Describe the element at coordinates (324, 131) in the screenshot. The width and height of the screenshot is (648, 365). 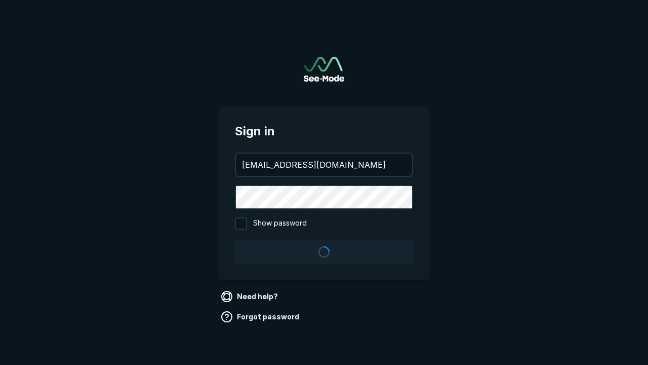
I see `span: Sign in` at that location.